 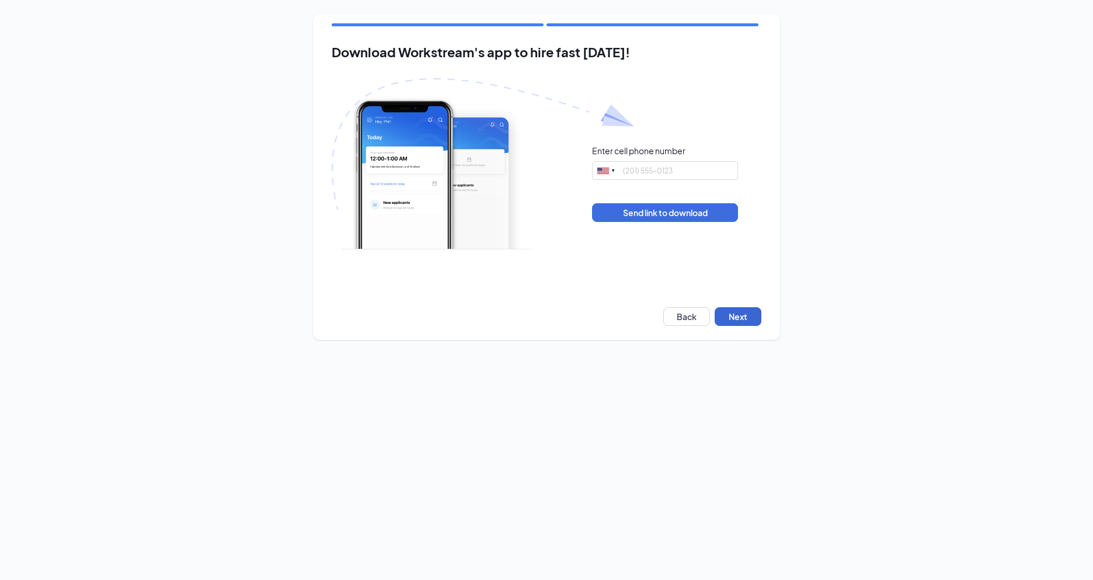 What do you see at coordinates (665, 212) in the screenshot?
I see `button: Send link to download` at bounding box center [665, 212].